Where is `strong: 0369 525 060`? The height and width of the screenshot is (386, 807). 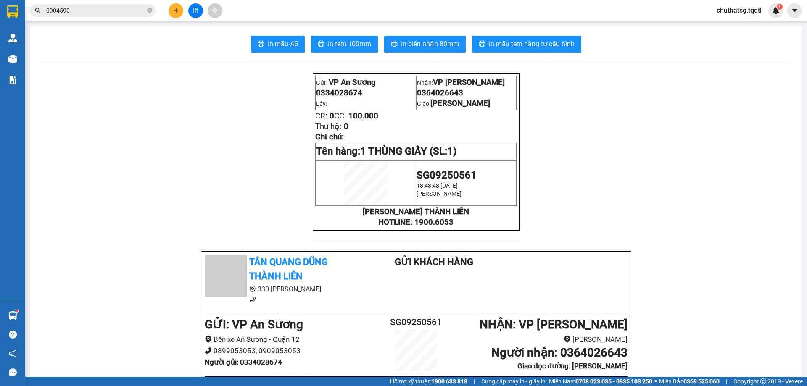 strong: 0369 525 060 is located at coordinates (701, 381).